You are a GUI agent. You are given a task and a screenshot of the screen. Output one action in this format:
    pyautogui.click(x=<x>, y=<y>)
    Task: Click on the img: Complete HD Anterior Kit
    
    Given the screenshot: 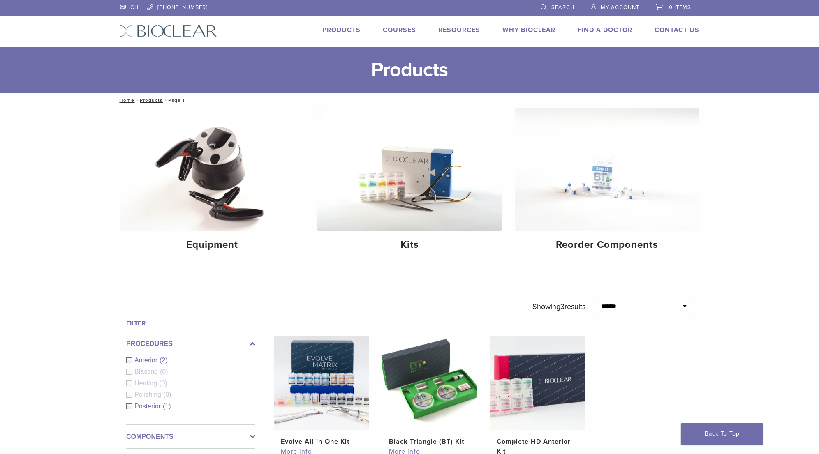 What is the action you would take?
    pyautogui.click(x=538, y=383)
    